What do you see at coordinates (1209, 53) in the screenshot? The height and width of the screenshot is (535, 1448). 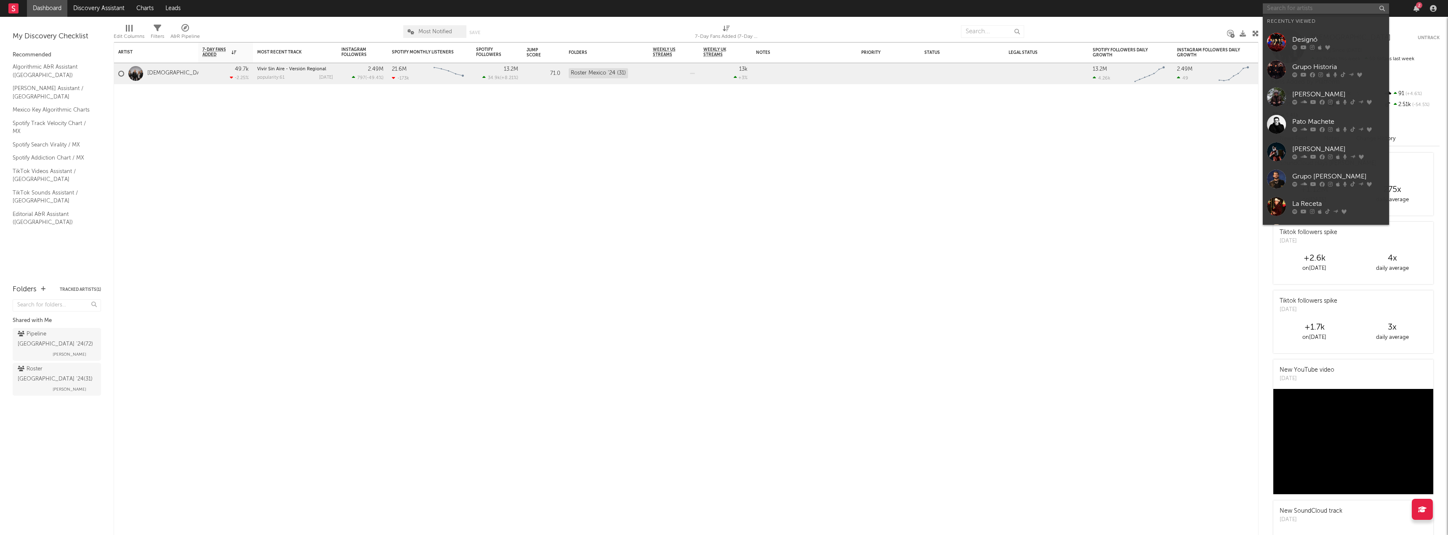 I see `div: Instagram Followers Daily Growth` at bounding box center [1209, 53].